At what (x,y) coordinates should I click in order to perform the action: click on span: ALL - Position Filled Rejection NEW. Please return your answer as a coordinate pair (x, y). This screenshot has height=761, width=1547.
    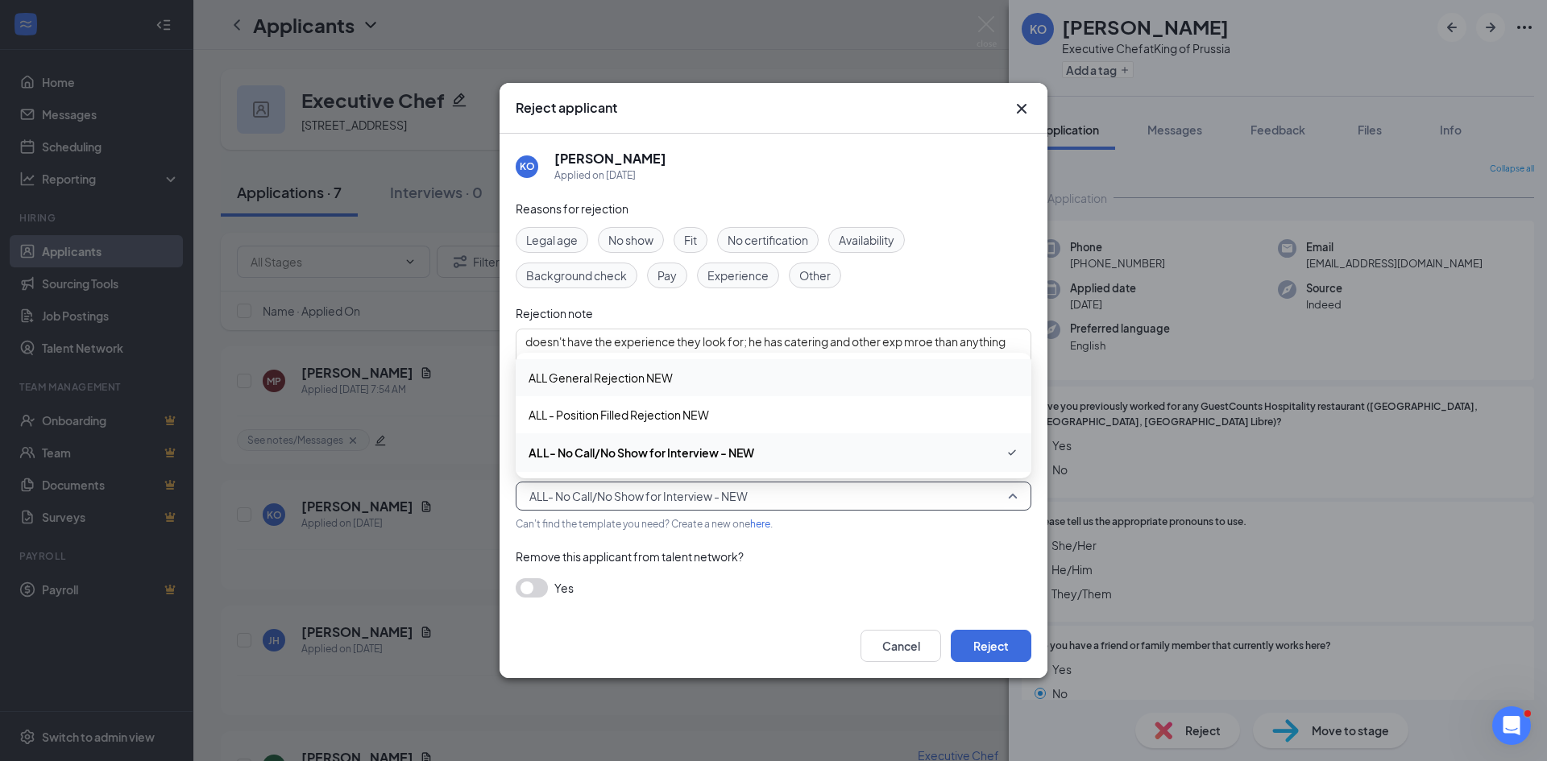
    Looking at the image, I should click on (619, 415).